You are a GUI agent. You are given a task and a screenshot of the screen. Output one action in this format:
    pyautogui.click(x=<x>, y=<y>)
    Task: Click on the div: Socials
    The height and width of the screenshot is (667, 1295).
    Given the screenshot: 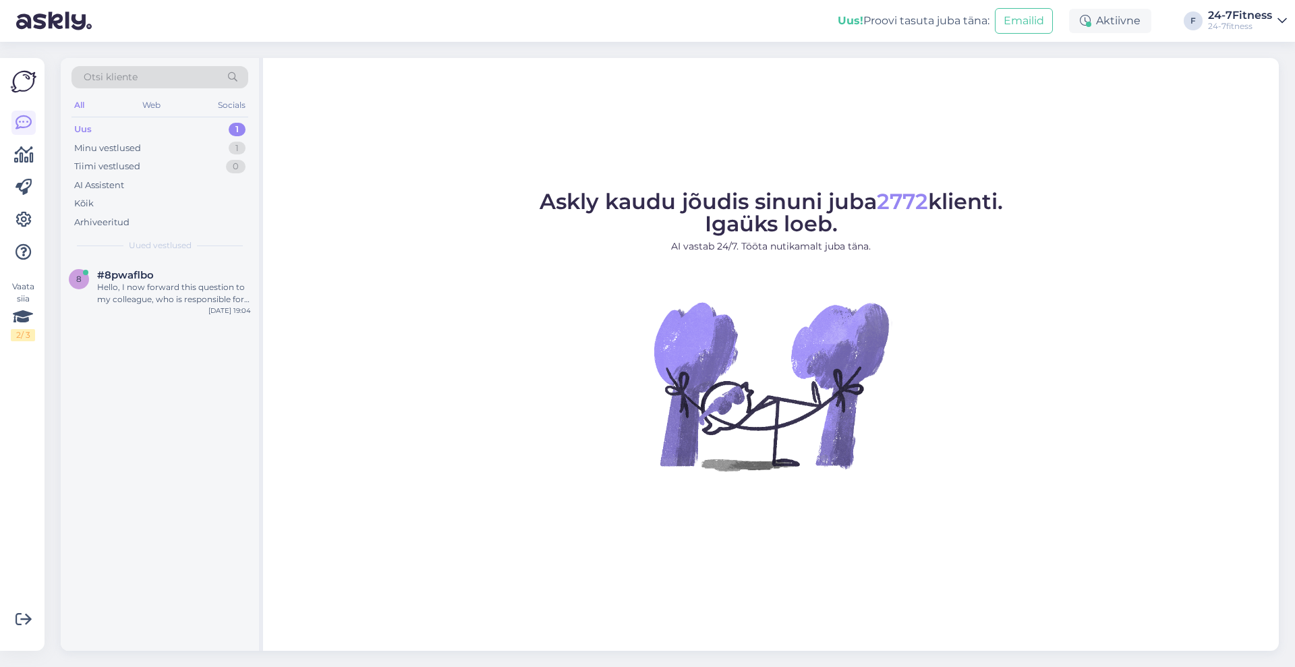 What is the action you would take?
    pyautogui.click(x=231, y=105)
    